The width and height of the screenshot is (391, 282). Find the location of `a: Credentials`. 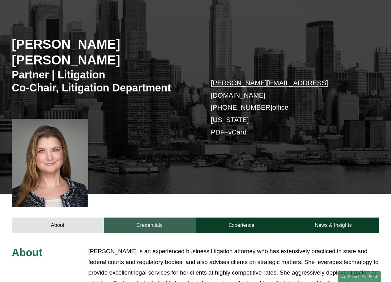

a: Credentials is located at coordinates (150, 225).